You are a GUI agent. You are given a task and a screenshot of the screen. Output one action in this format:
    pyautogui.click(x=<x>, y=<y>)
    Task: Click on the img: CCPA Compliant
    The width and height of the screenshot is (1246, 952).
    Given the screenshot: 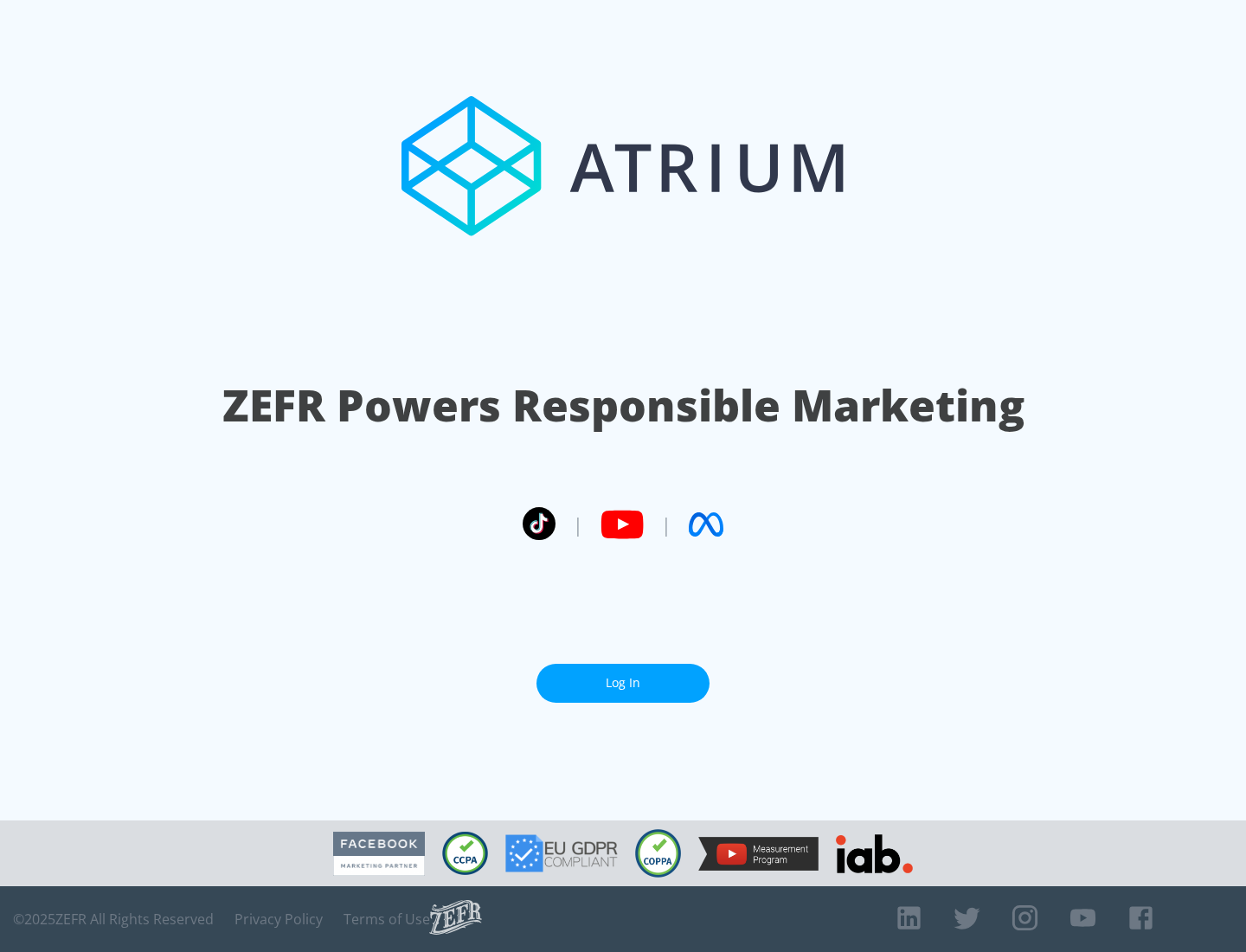 What is the action you would take?
    pyautogui.click(x=465, y=853)
    